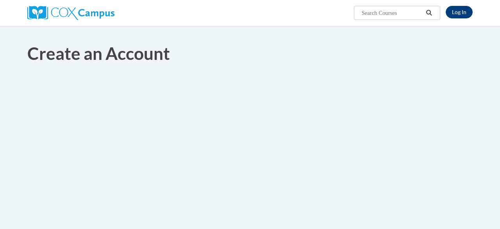  I want to click on a: Log In, so click(459, 12).